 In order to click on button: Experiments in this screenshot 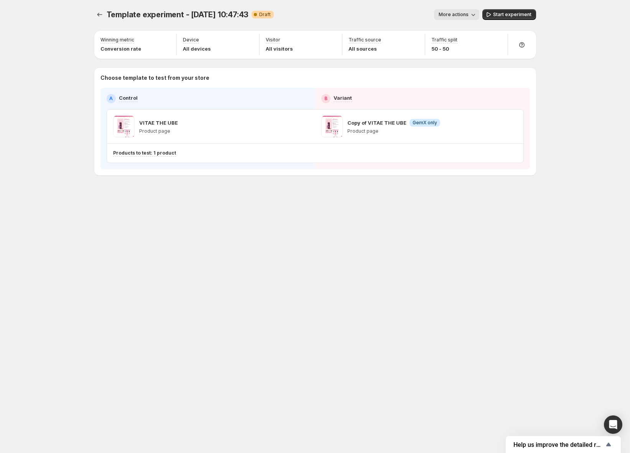, I will do `click(100, 15)`.